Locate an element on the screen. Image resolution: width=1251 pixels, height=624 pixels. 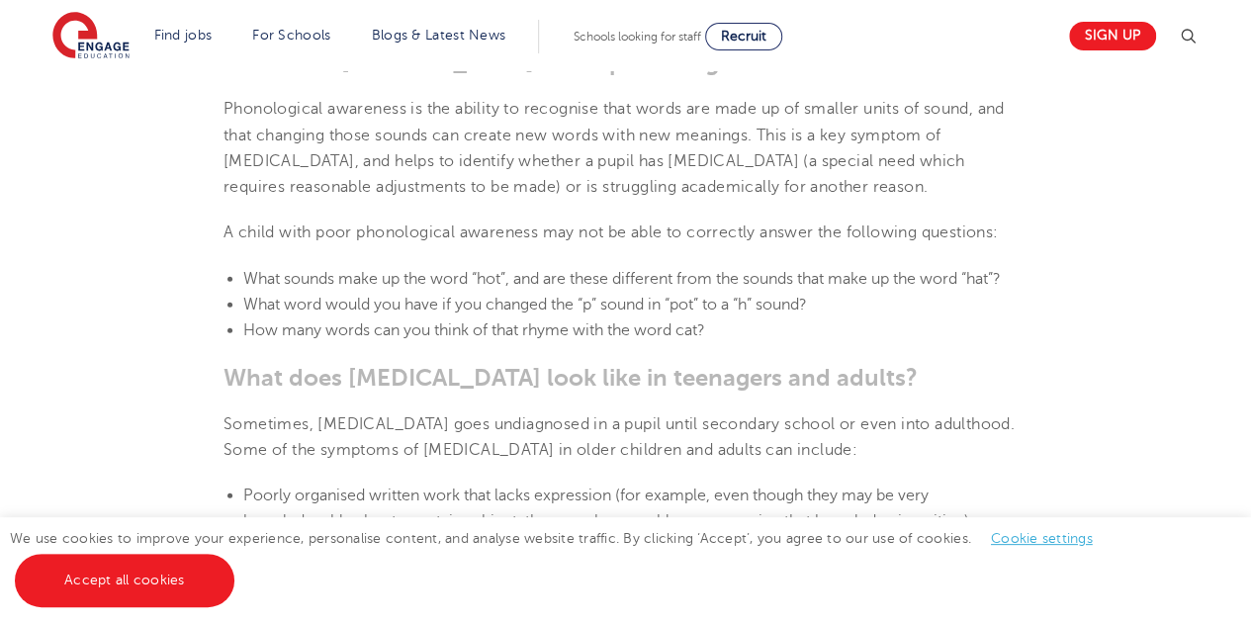
span: A child with poor phonological awareness may not be able to correctly answer the following questi... is located at coordinates (610, 232).